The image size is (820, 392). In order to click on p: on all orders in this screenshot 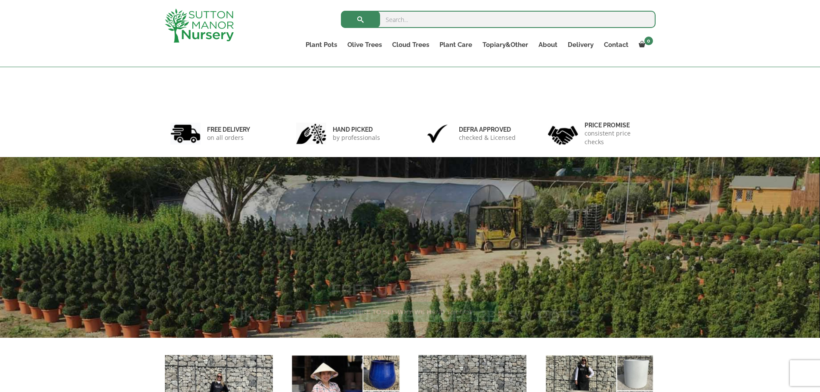, I will do `click(228, 138)`.